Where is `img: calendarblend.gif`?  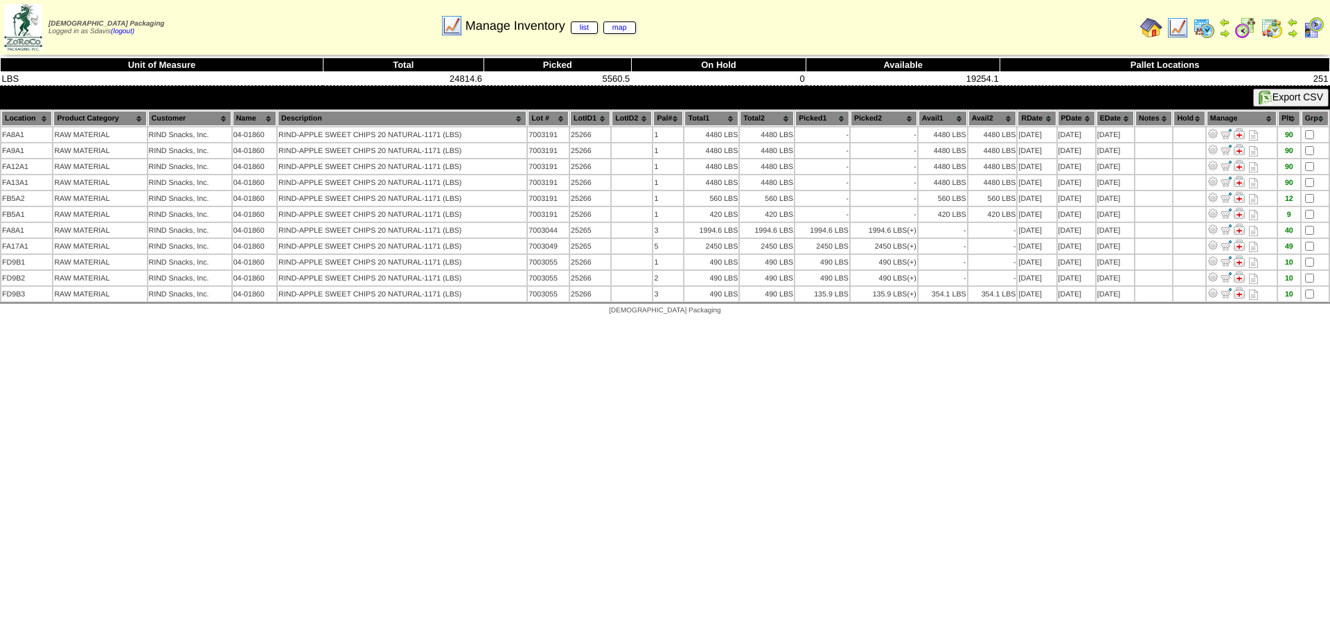 img: calendarblend.gif is located at coordinates (1245, 28).